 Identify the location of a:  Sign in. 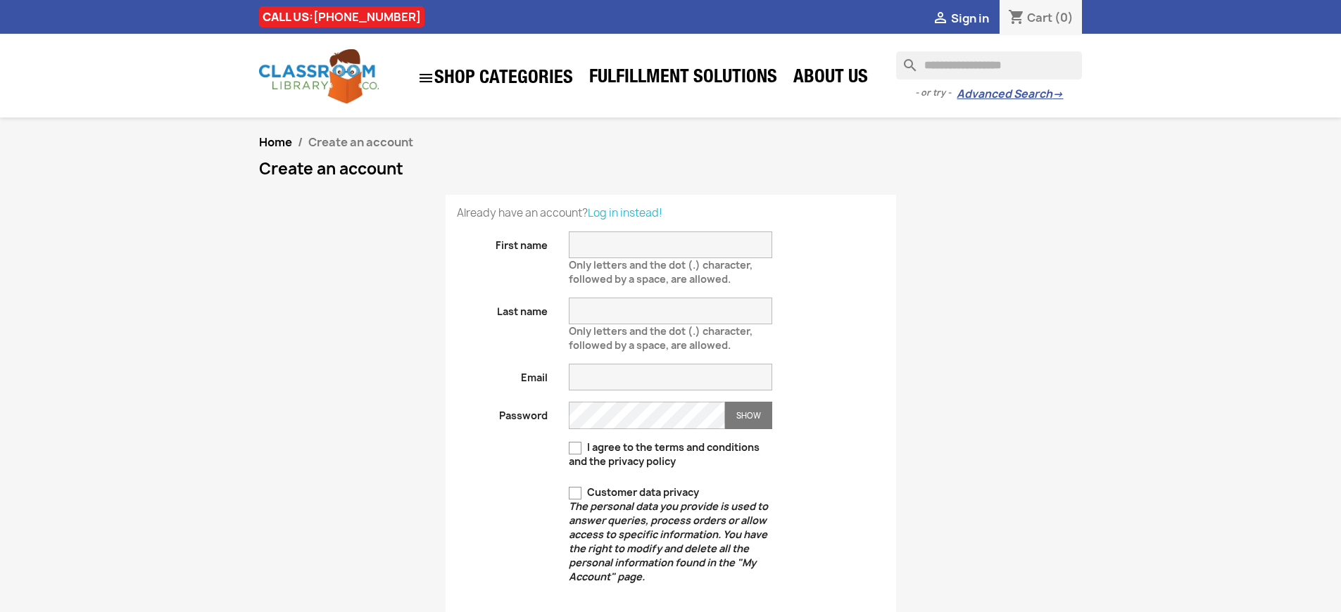
(960, 18).